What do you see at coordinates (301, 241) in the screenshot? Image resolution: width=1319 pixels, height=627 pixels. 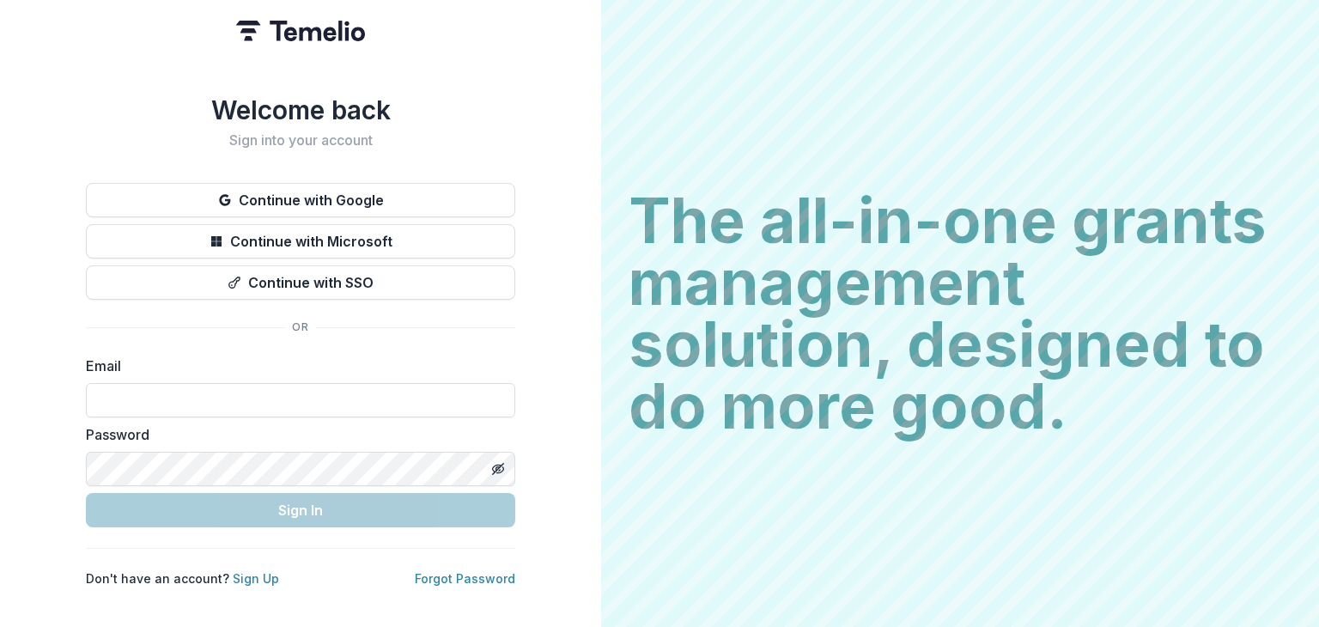 I see `button: Continue with Microsoft` at bounding box center [301, 241].